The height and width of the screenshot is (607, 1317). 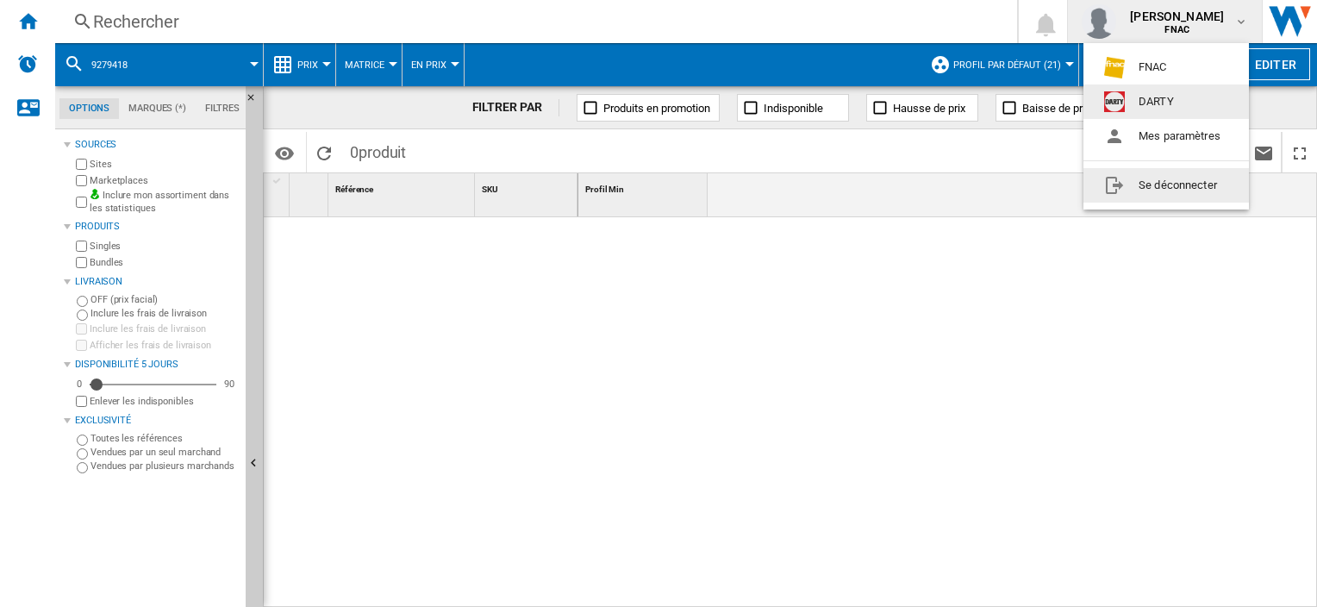 I want to click on md-menu-item: FNAC, so click(x=1166, y=67).